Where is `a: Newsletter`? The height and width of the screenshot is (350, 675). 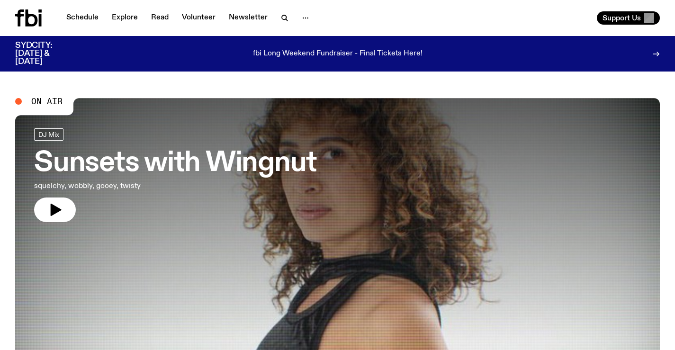 a: Newsletter is located at coordinates (248, 18).